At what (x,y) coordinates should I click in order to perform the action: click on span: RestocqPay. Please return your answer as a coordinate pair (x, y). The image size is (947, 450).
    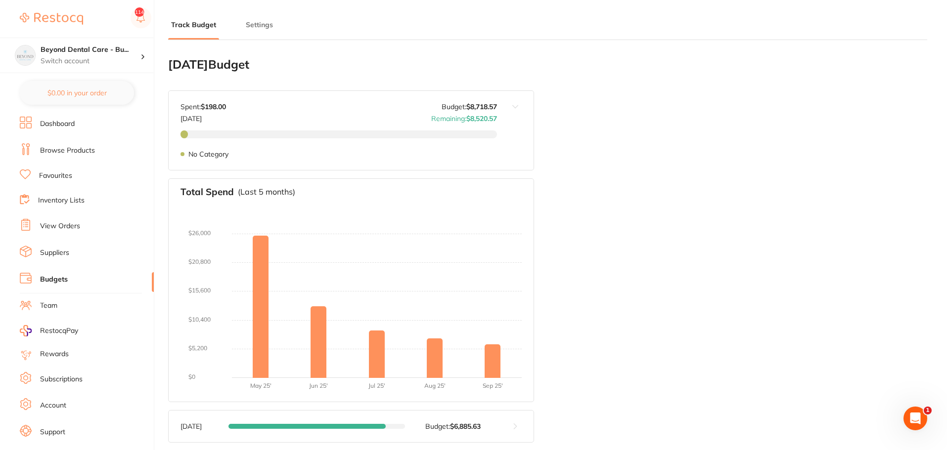
    Looking at the image, I should click on (59, 331).